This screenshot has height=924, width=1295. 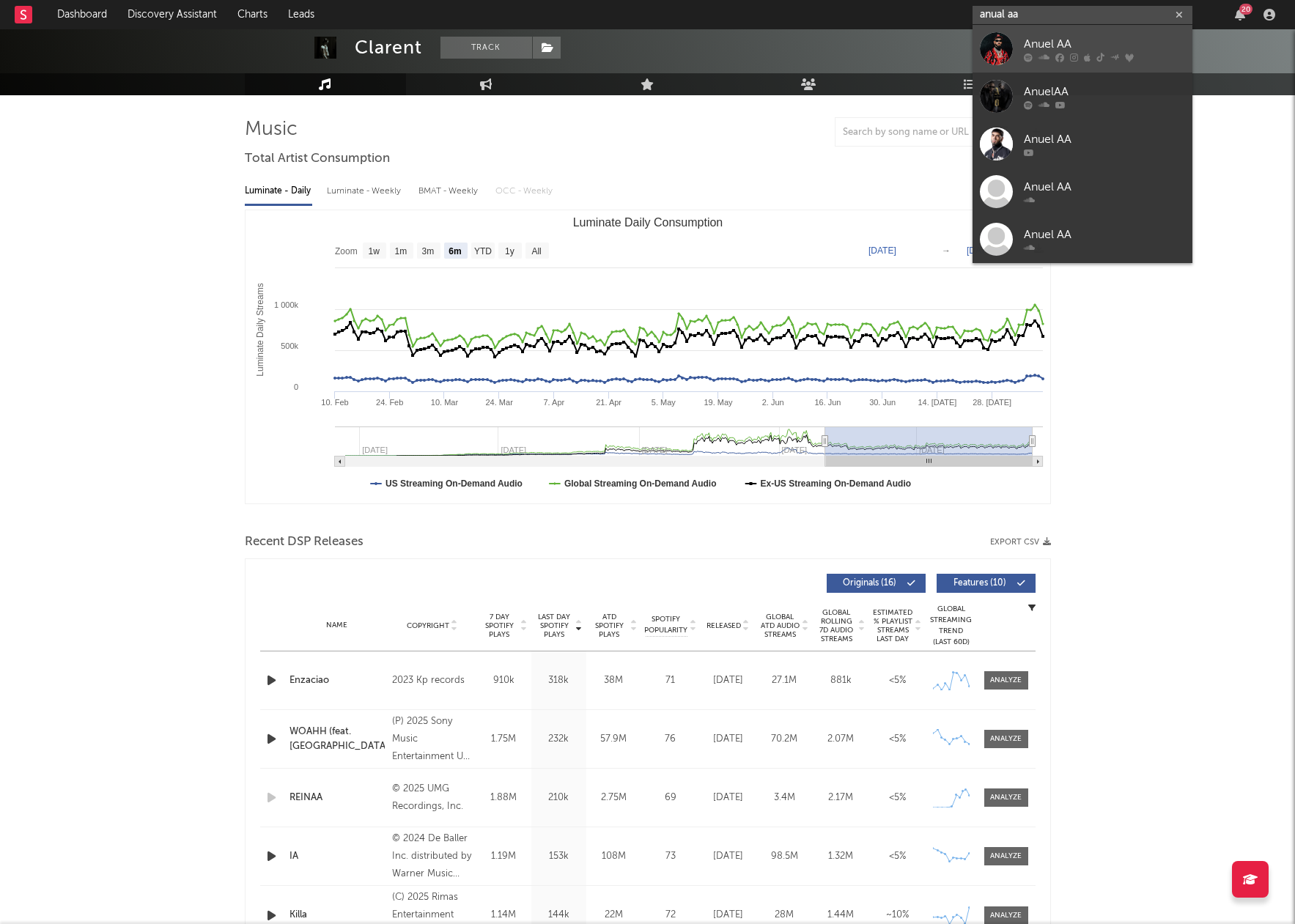 I want to click on text: Ex-US Streaming On-Demand Audio, so click(x=836, y=484).